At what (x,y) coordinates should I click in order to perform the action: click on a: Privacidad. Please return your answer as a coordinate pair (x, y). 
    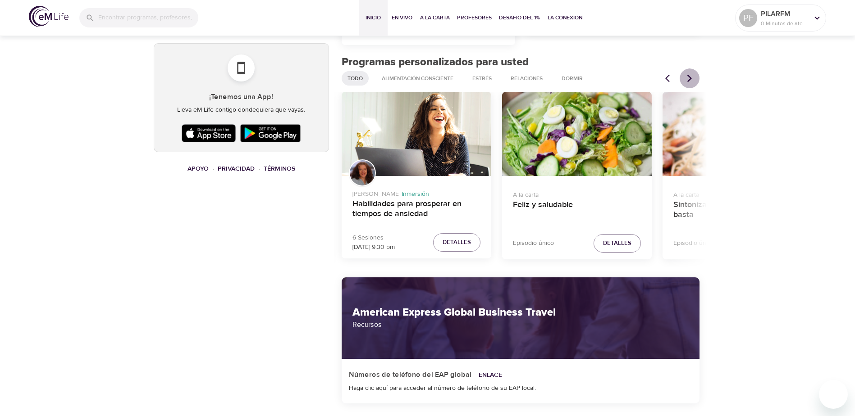
    Looking at the image, I should click on (236, 169).